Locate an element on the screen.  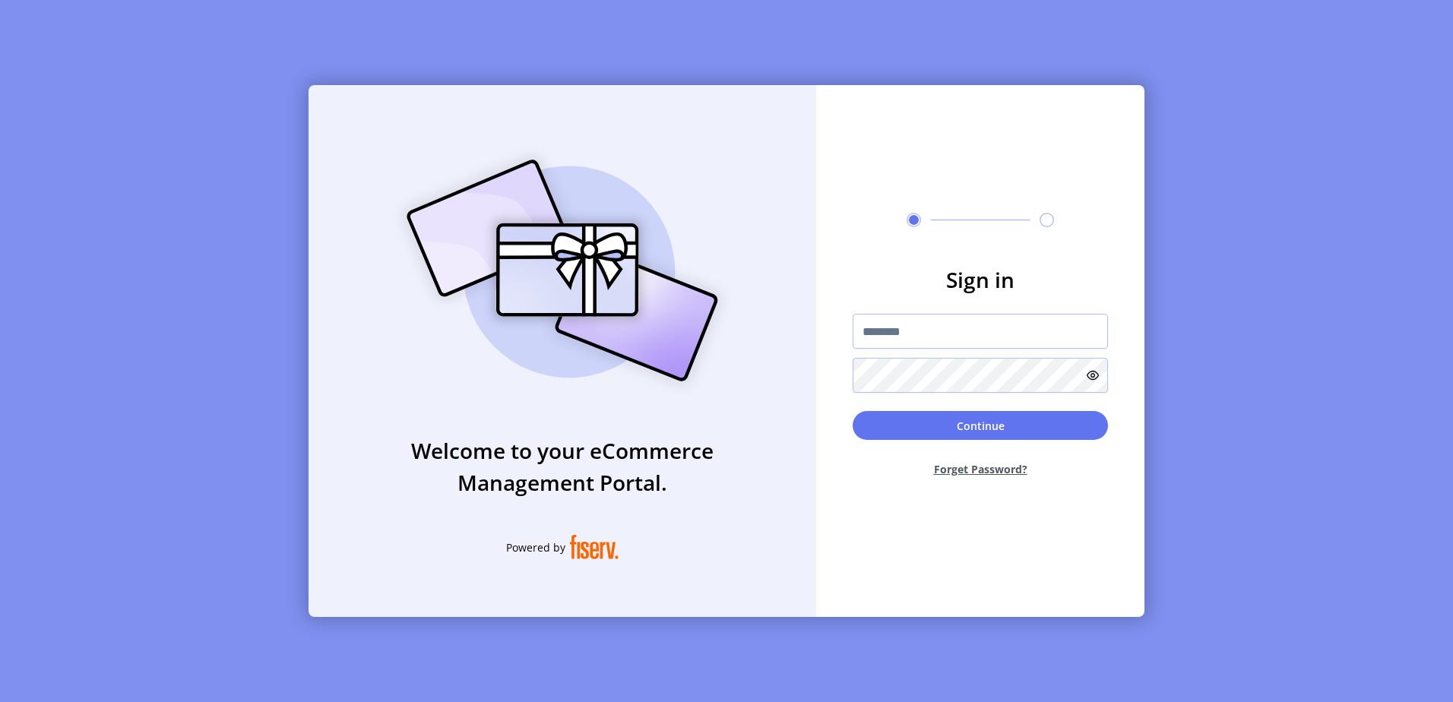
button: Continue is located at coordinates (980, 426).